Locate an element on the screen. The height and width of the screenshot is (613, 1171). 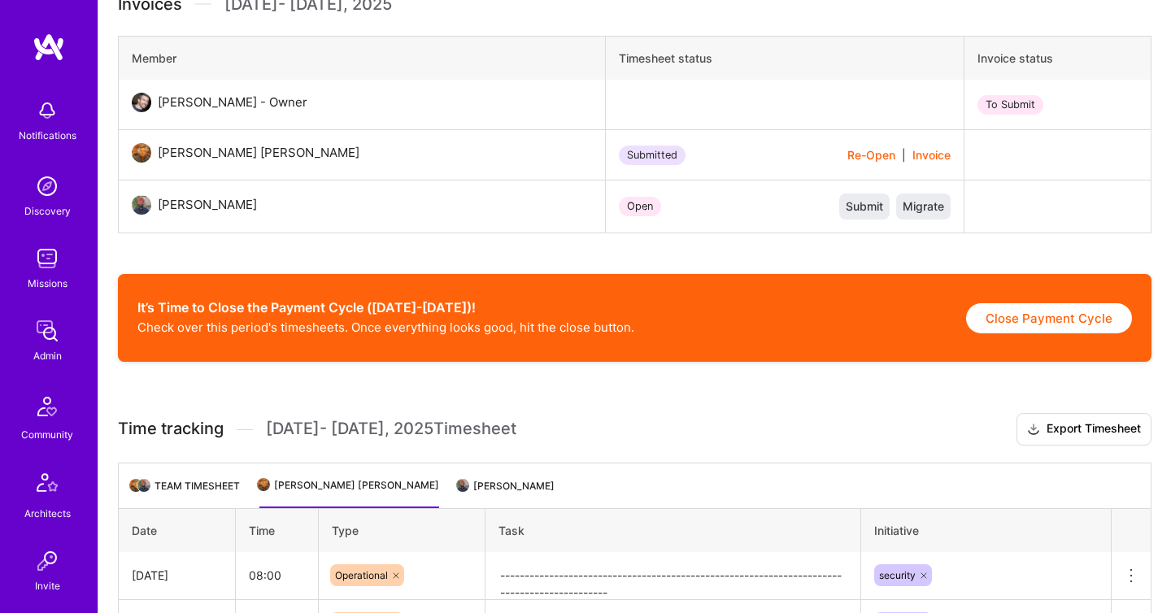
span: Time tracking is located at coordinates (171, 429).